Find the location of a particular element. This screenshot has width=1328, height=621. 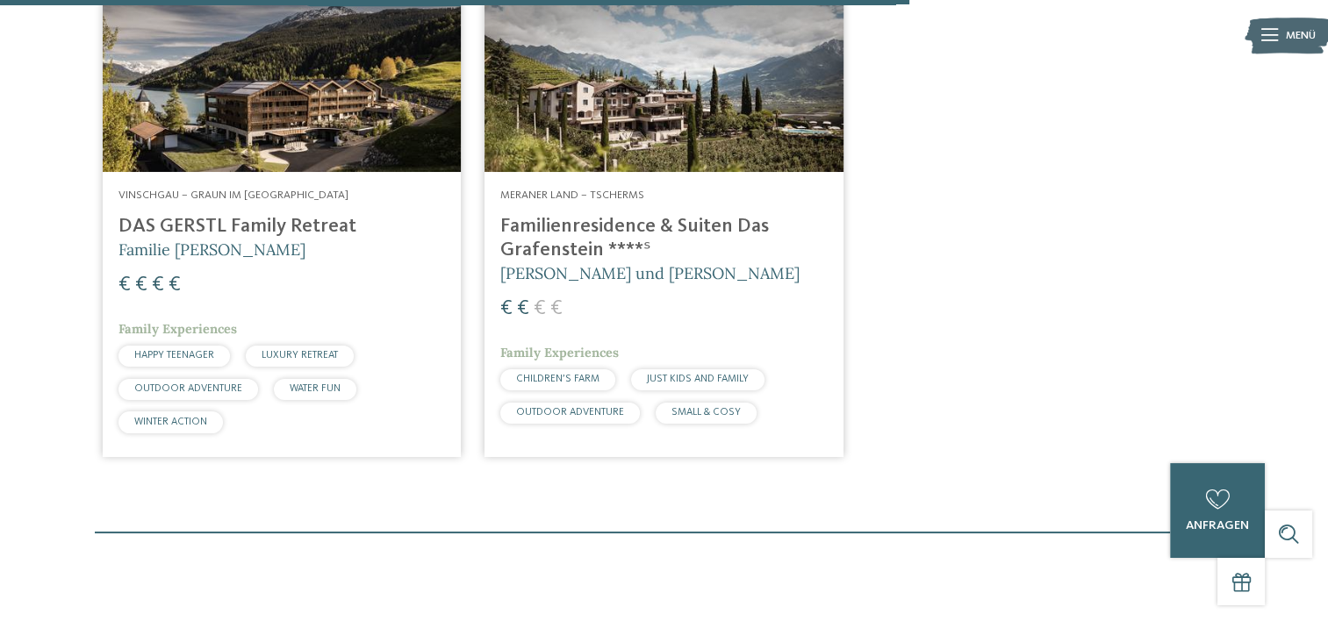

span: CHILDREN’S FARM is located at coordinates (557, 379).